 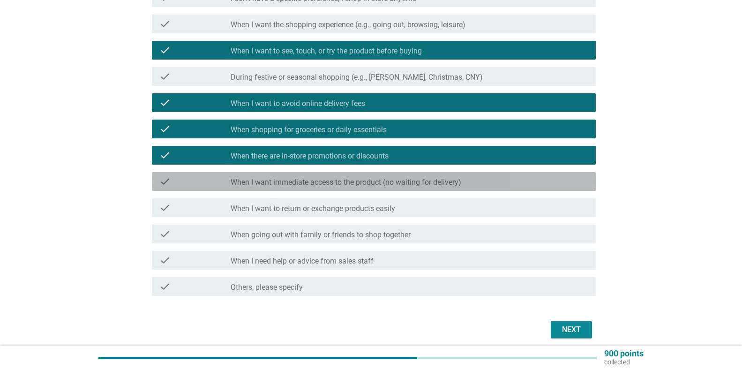 I want to click on label: When there are in-store promotions or discounts, so click(x=309, y=156).